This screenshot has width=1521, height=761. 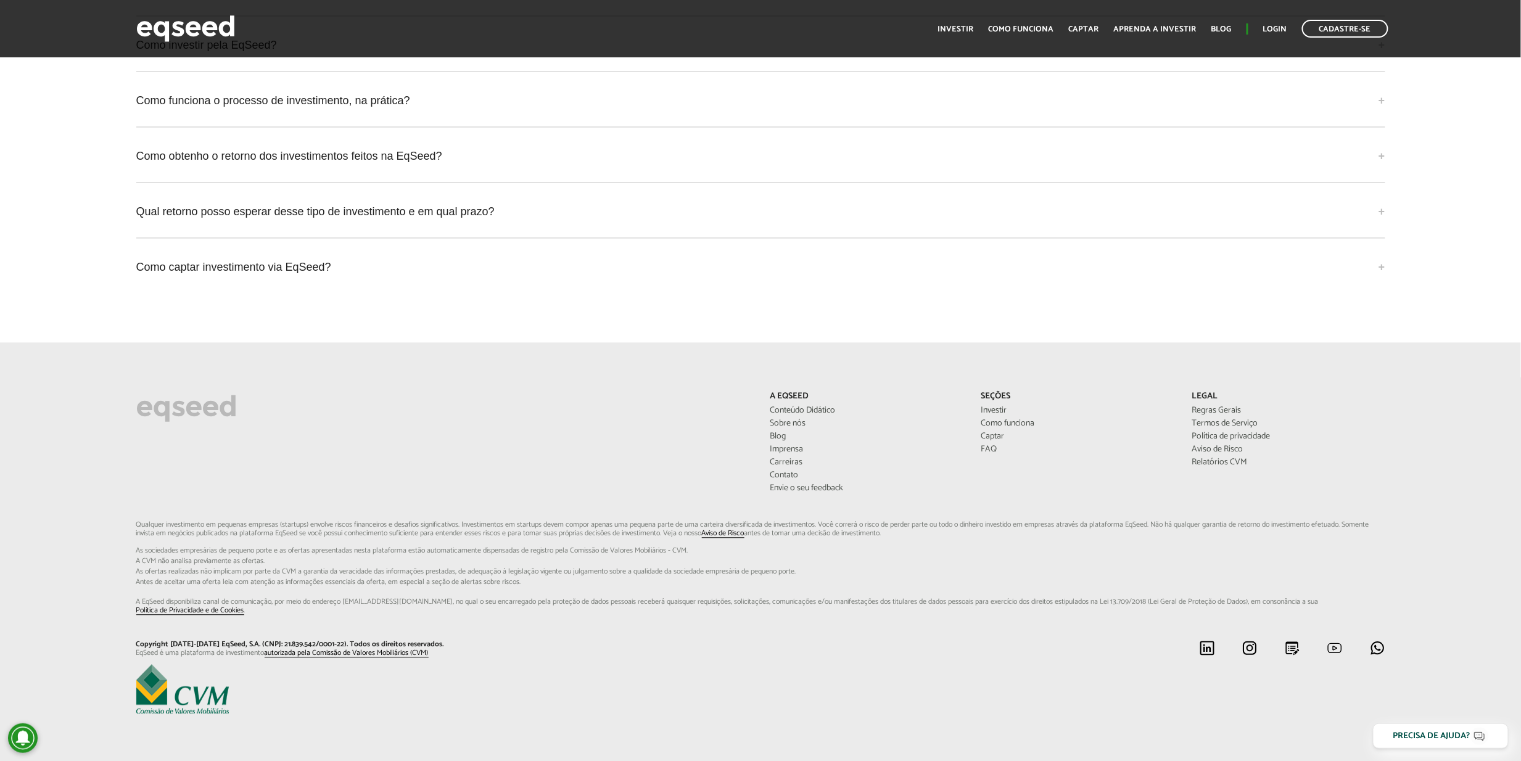 I want to click on span: As sociedades empresárias de pequeno porte e as ofertas apresentadas nesta plataforma estão aut..., so click(x=760, y=551).